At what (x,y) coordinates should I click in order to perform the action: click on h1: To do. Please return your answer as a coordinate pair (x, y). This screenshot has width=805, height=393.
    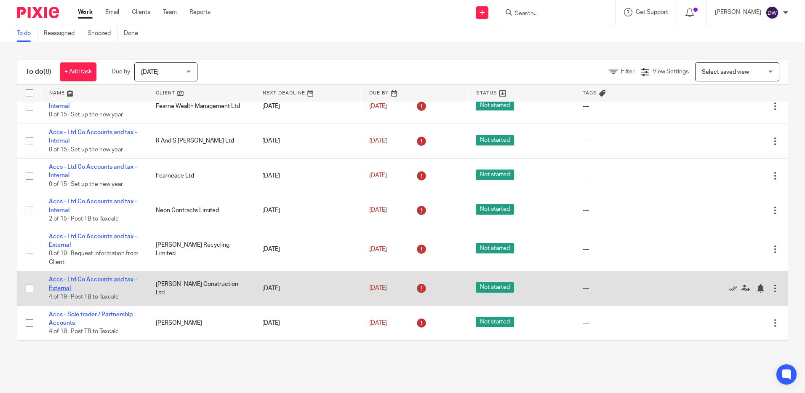
    Looking at the image, I should click on (38, 72).